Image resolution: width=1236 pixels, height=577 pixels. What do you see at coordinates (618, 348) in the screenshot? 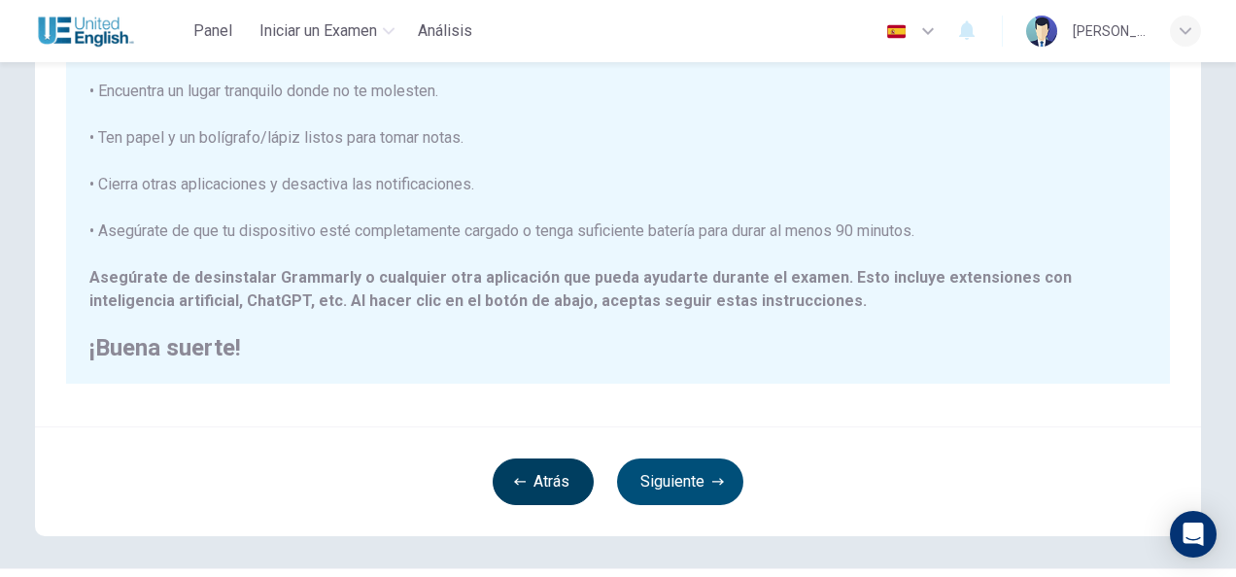
I see `h2: ¡Buena suerte!` at bounding box center [618, 348].